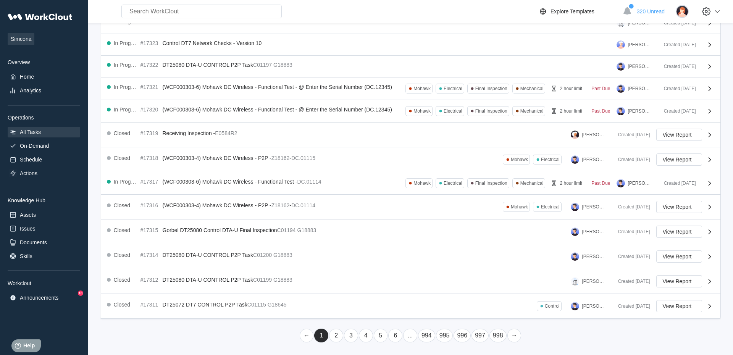 The image size is (733, 355). What do you see at coordinates (150, 205) in the screenshot?
I see `div: #17316` at bounding box center [150, 205].